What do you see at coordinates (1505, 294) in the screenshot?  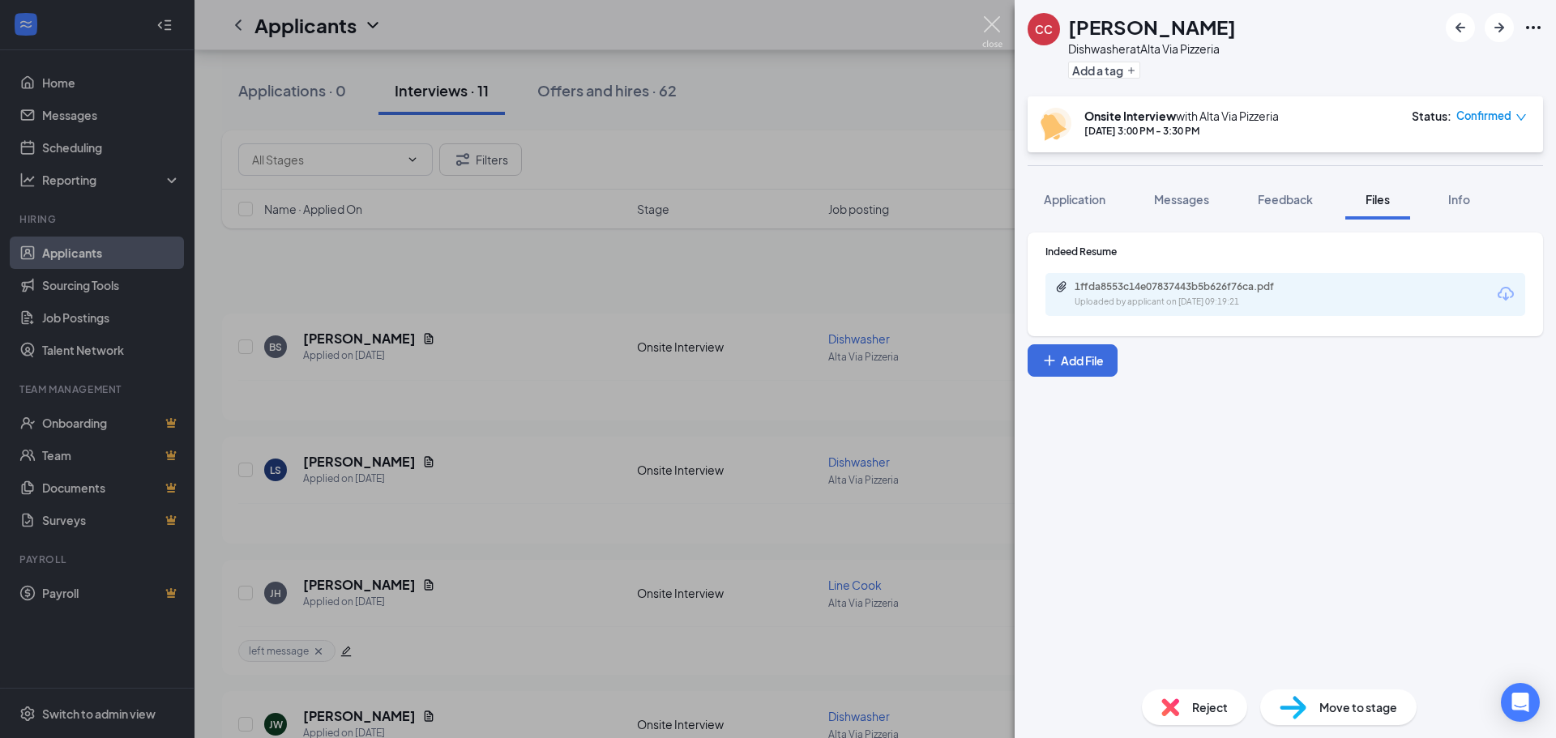 I see `svg: Download` at bounding box center [1505, 294].